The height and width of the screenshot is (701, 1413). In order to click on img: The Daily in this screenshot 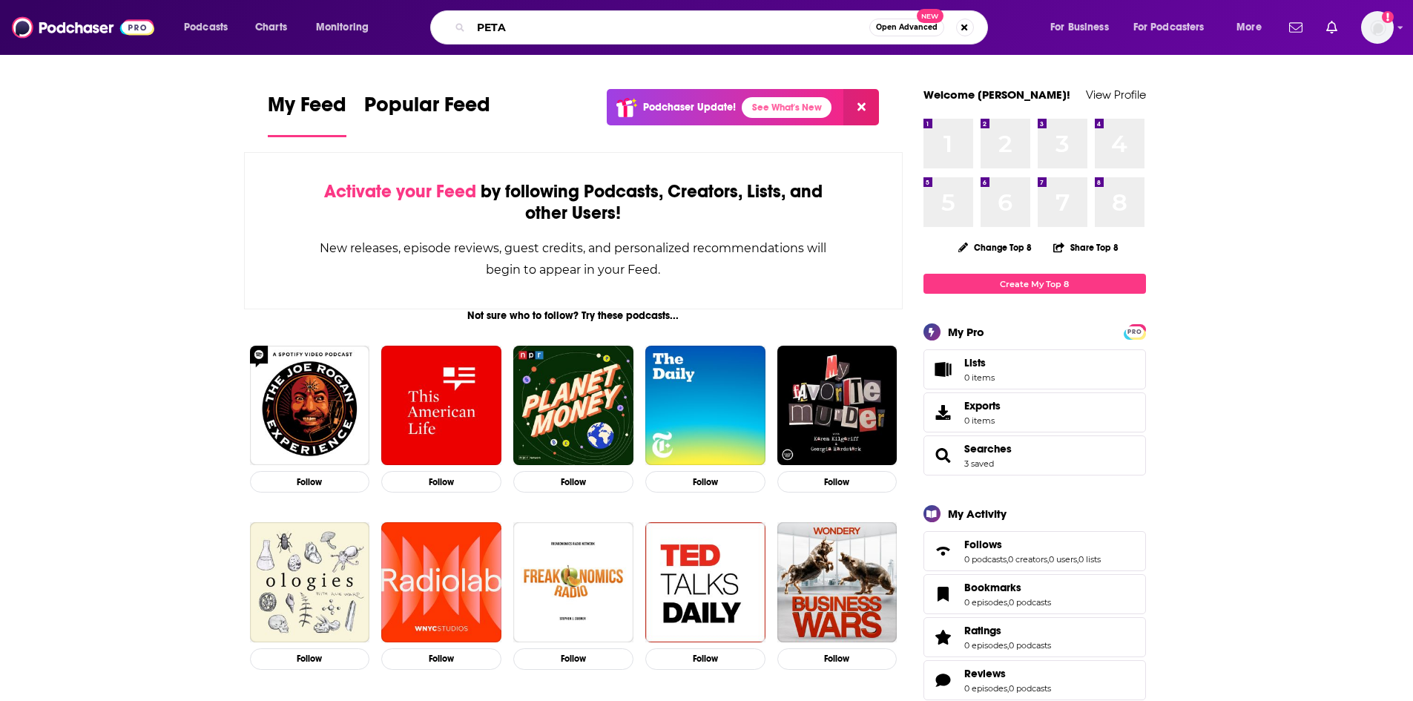, I will do `click(705, 406)`.